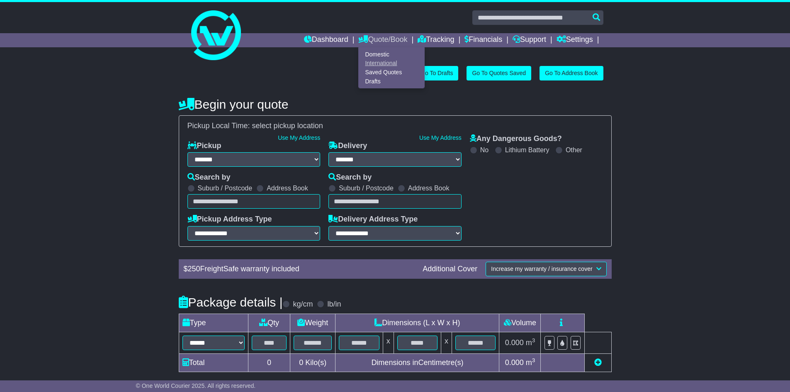  What do you see at coordinates (483, 40) in the screenshot?
I see `a: Financials` at bounding box center [483, 40].